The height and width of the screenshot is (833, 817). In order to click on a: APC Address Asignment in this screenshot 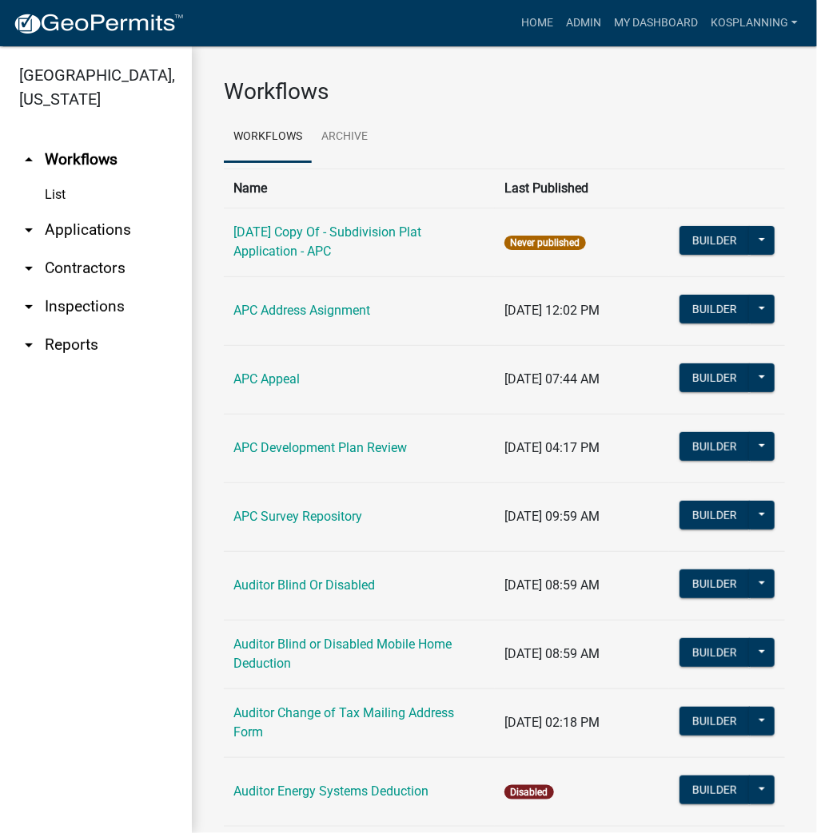, I will do `click(301, 310)`.